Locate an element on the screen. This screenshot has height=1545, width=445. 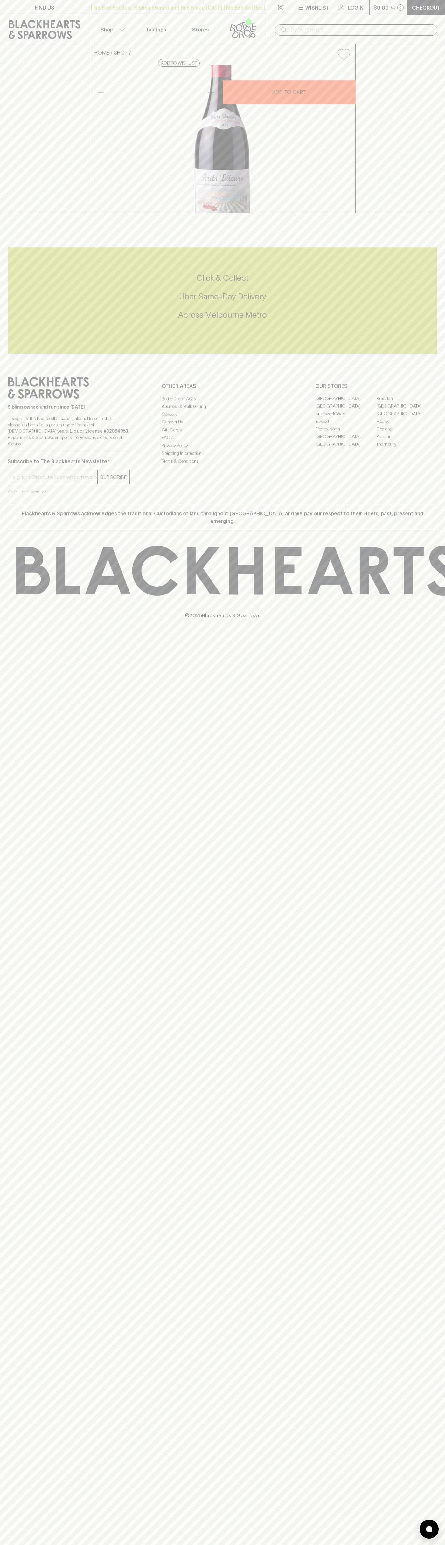
p: FIND US is located at coordinates (44, 8).